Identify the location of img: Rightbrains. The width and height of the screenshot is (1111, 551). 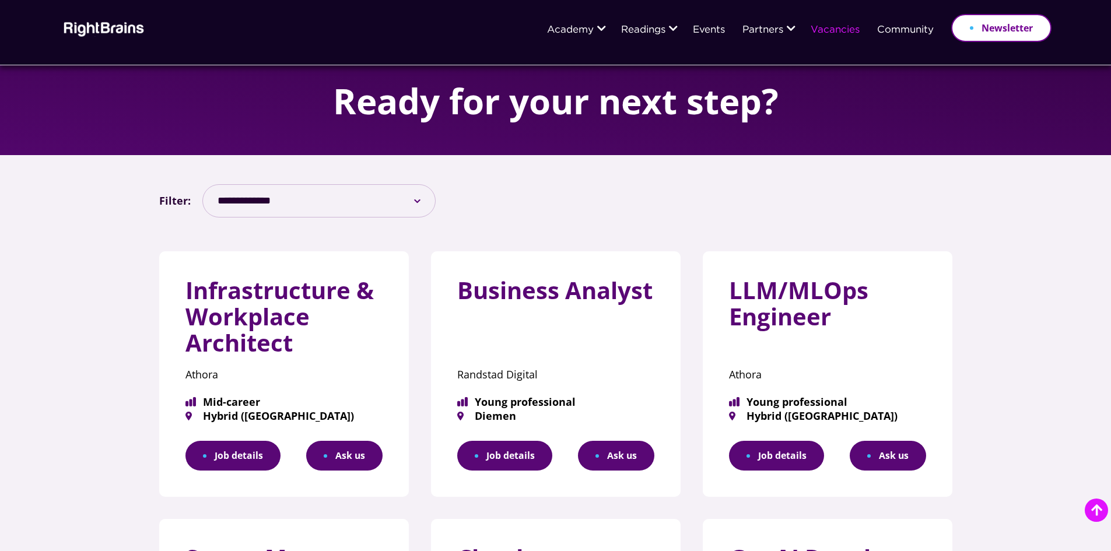
(102, 28).